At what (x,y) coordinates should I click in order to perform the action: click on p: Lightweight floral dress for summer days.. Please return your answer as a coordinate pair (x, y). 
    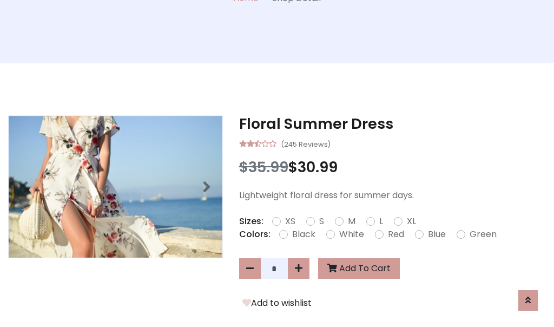
    Looking at the image, I should click on (392, 195).